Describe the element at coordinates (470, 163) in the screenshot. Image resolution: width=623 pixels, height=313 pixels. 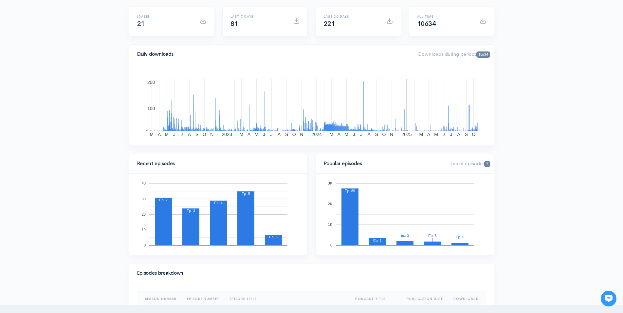
I see `span: Latest episode:` at that location.